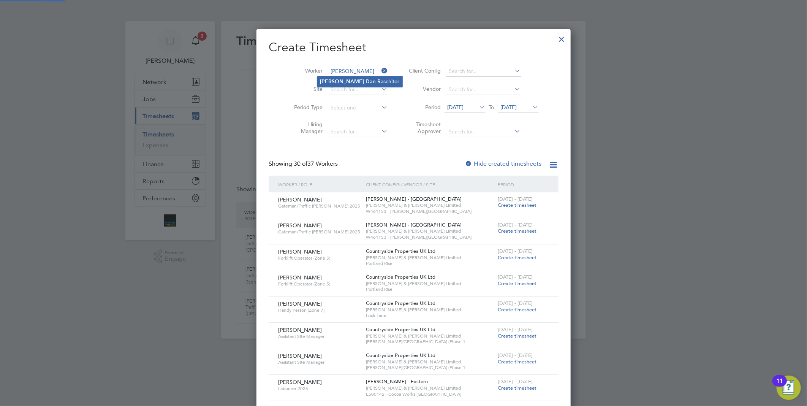  What do you see at coordinates (424, 89) in the screenshot?
I see `label: Vendor` at bounding box center [424, 89].